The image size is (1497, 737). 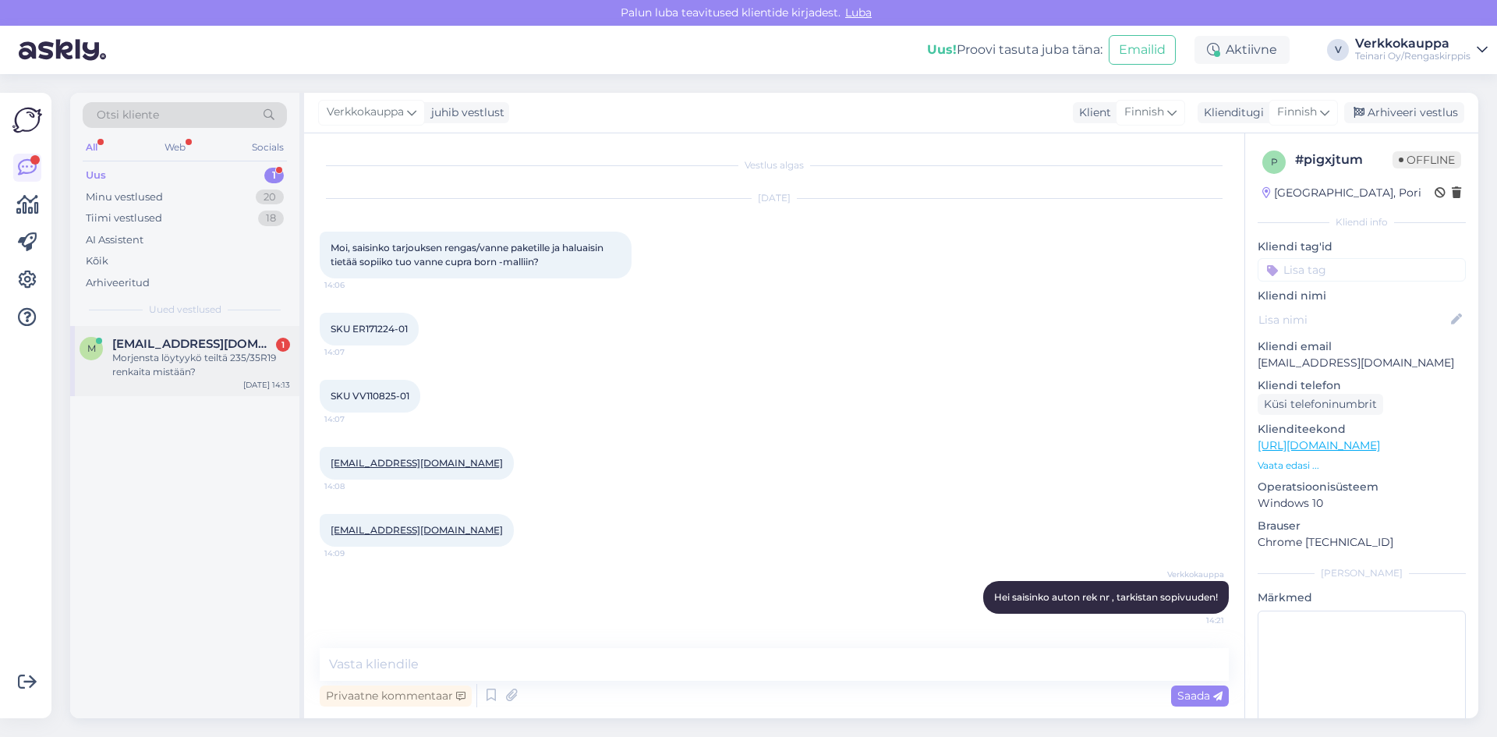 What do you see at coordinates (1242, 50) in the screenshot?
I see `div: Aktiivne` at bounding box center [1242, 50].